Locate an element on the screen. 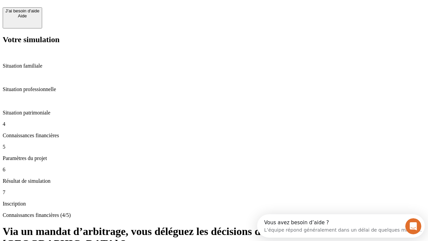  div: L’équipe répond généralement dans un délai de quelques minutes. is located at coordinates (86, 14).